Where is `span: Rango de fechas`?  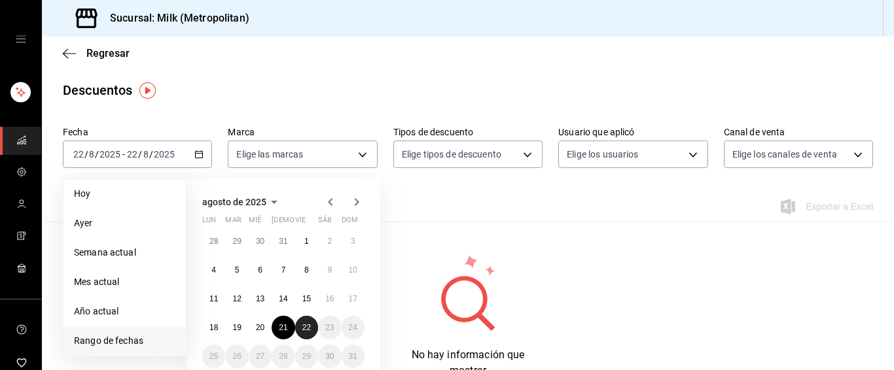
span: Rango de fechas is located at coordinates (124, 341).